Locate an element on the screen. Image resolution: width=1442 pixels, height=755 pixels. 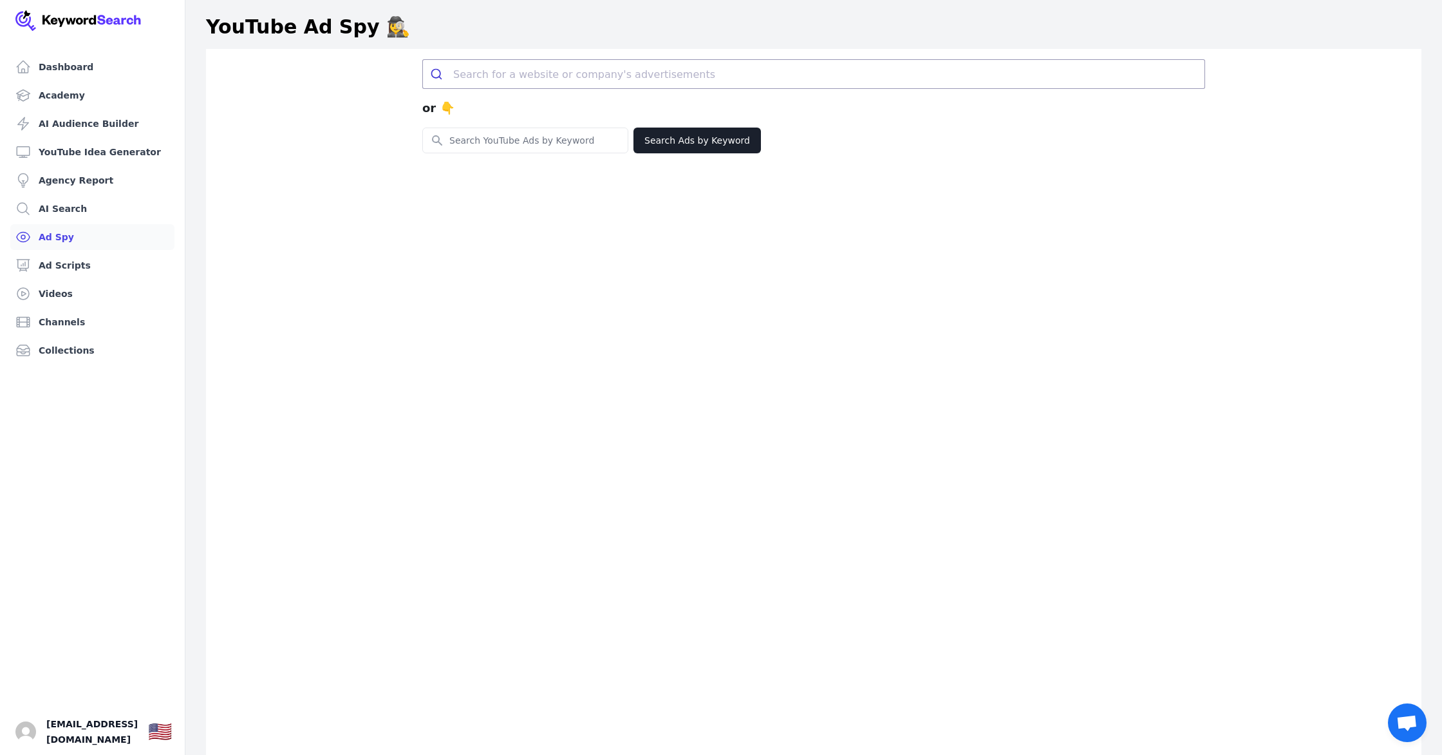
a: Dashboard is located at coordinates (92, 67).